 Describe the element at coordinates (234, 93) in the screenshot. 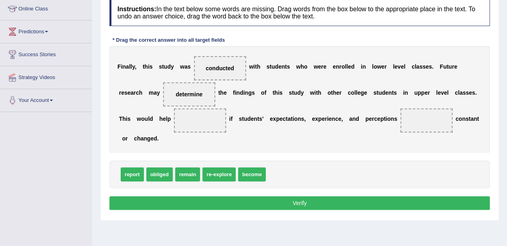

I see `b: f` at that location.